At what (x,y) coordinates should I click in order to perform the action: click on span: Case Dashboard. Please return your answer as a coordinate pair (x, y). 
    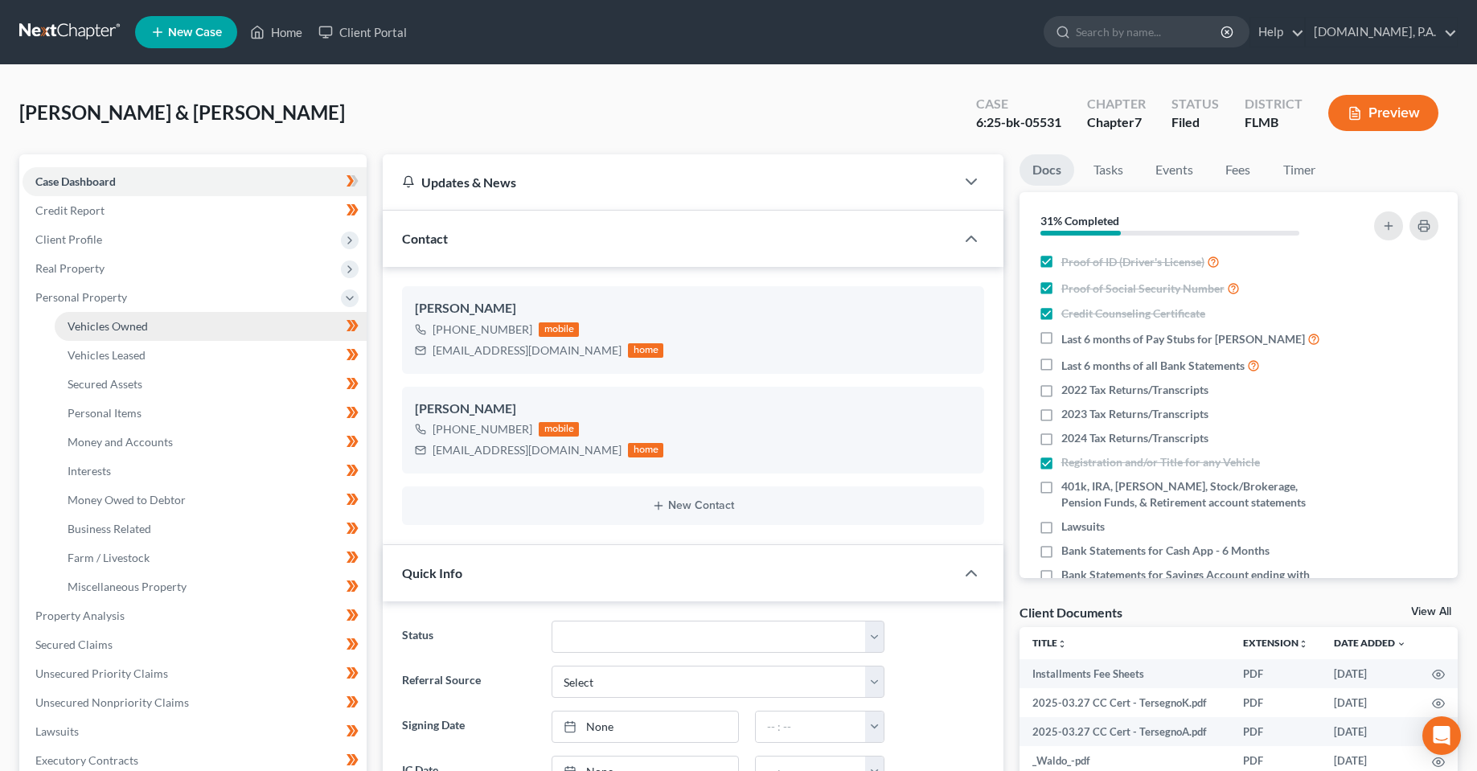
    Looking at the image, I should click on (76, 181).